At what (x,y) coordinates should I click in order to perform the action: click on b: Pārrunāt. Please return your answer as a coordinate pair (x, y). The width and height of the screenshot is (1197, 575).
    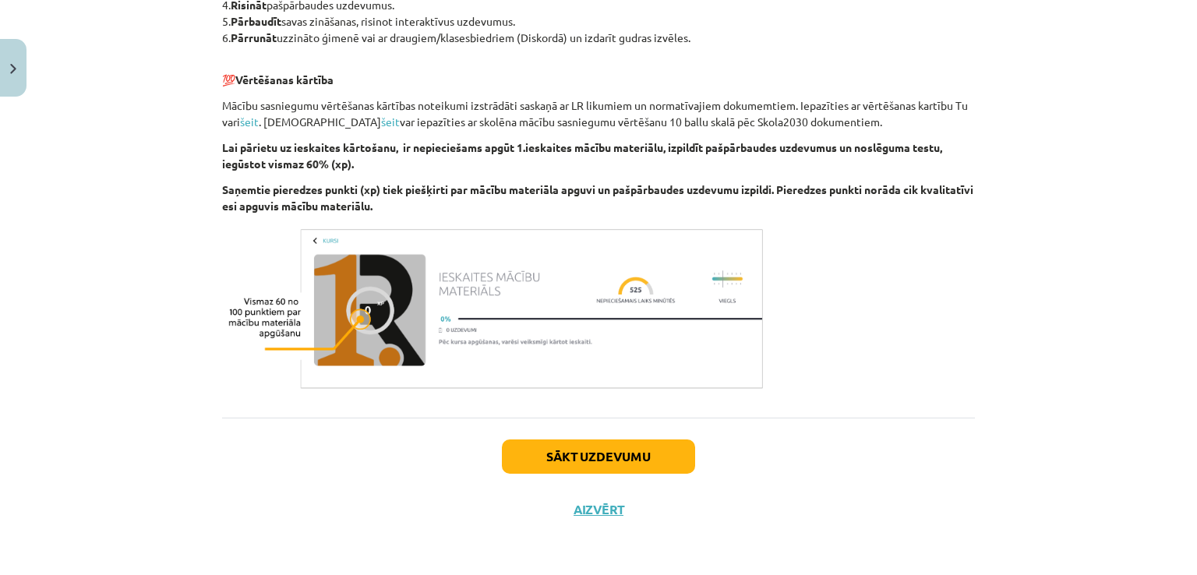
    Looking at the image, I should click on (253, 37).